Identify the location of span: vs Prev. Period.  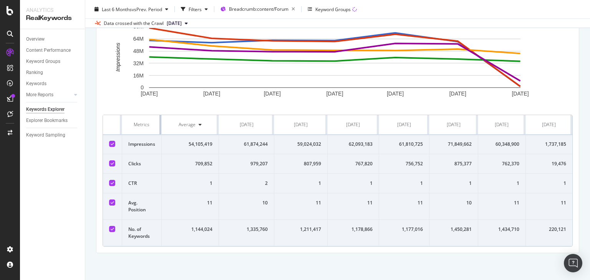
(147, 9).